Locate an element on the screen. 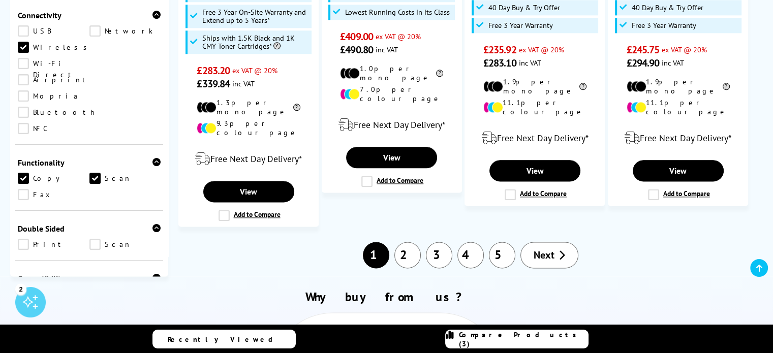 The image size is (773, 353). a: 3 is located at coordinates (439, 255).